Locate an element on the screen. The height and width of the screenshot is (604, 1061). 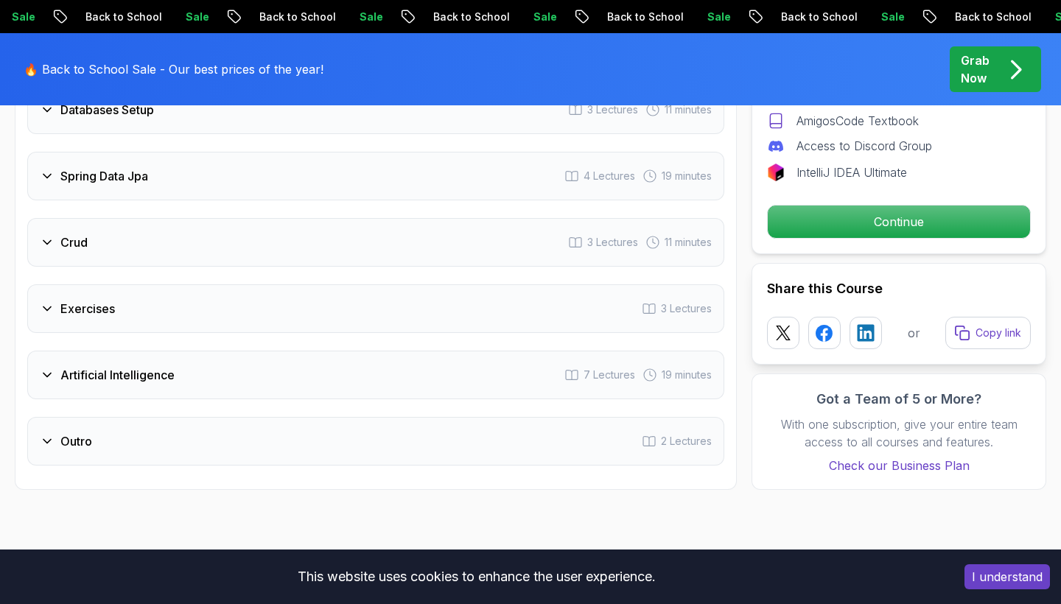
button: Artificial Intelligence7 Lectures 19 minutes is located at coordinates (376, 375).